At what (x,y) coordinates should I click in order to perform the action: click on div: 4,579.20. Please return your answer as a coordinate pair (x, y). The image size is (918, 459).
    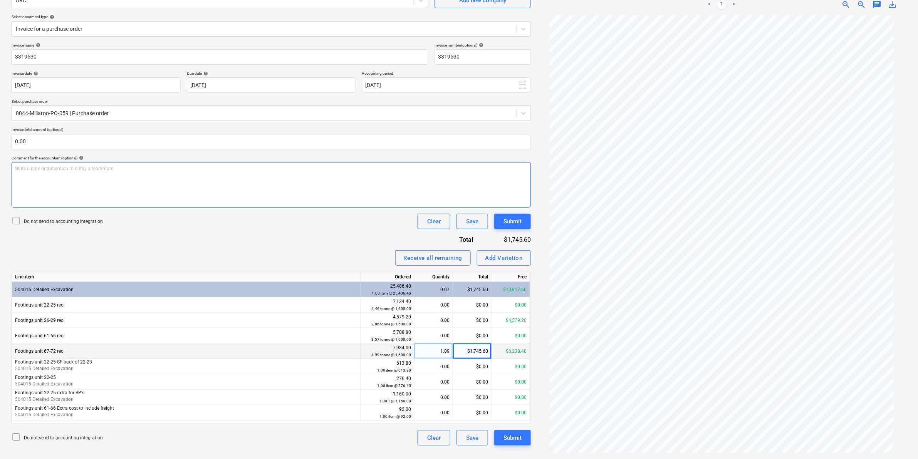
    Looking at the image, I should click on (387, 320).